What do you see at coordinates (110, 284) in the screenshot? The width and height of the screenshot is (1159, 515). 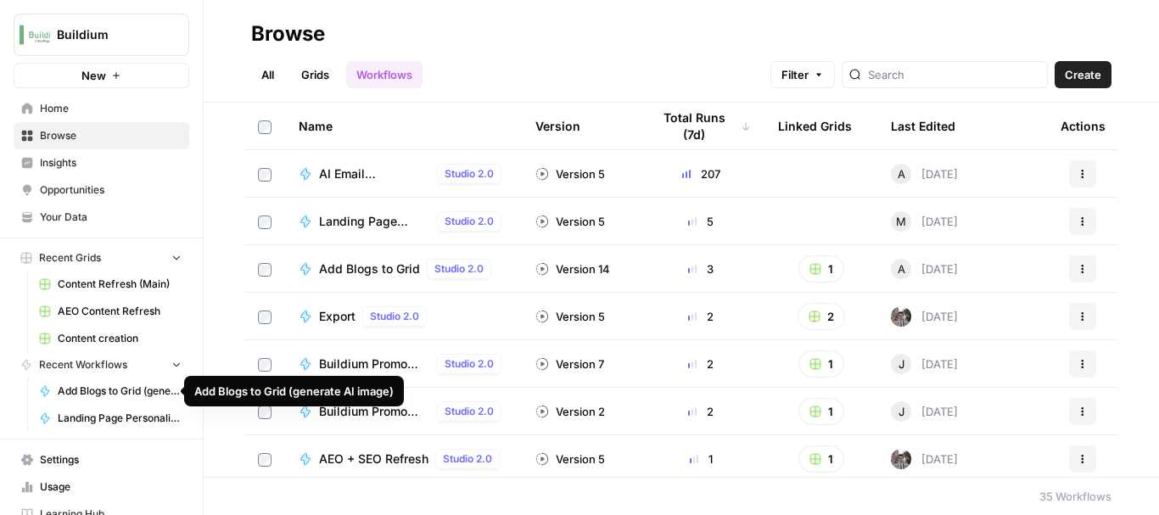 I see `a: Content Refresh (Main)` at bounding box center [110, 284].